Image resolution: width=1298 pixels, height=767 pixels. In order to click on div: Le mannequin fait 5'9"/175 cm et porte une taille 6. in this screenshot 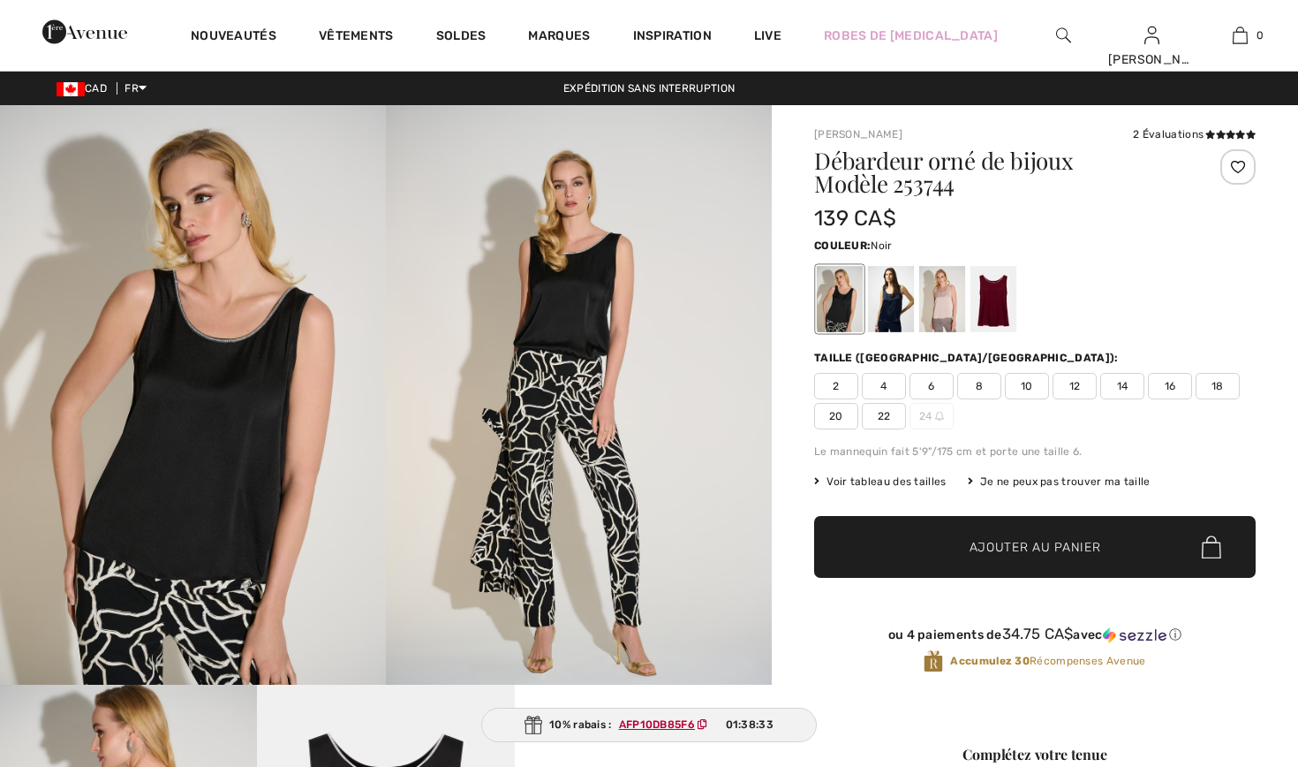, I will do `click(1035, 451)`.